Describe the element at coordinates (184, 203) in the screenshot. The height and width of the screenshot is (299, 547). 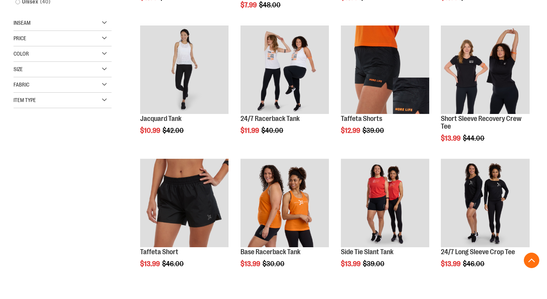
I see `a: Main Image of Taffeta Short` at that location.